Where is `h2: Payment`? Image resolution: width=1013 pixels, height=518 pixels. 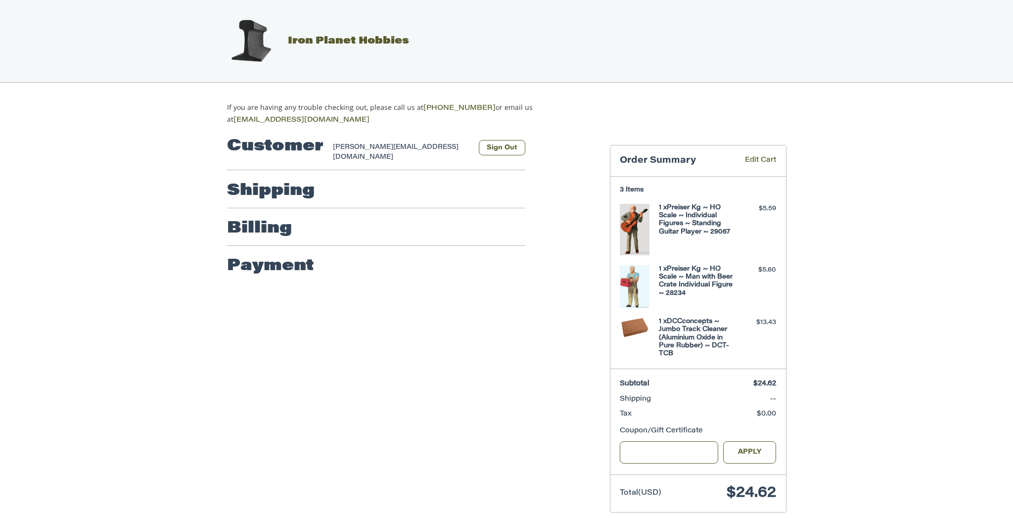 h2: Payment is located at coordinates (271, 266).